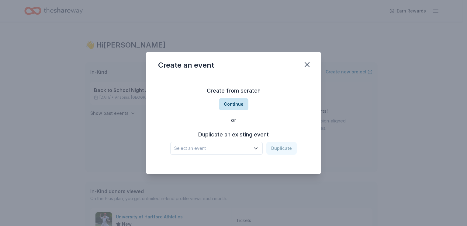  Describe the element at coordinates (217, 148) in the screenshot. I see `button: Select an event` at that location.